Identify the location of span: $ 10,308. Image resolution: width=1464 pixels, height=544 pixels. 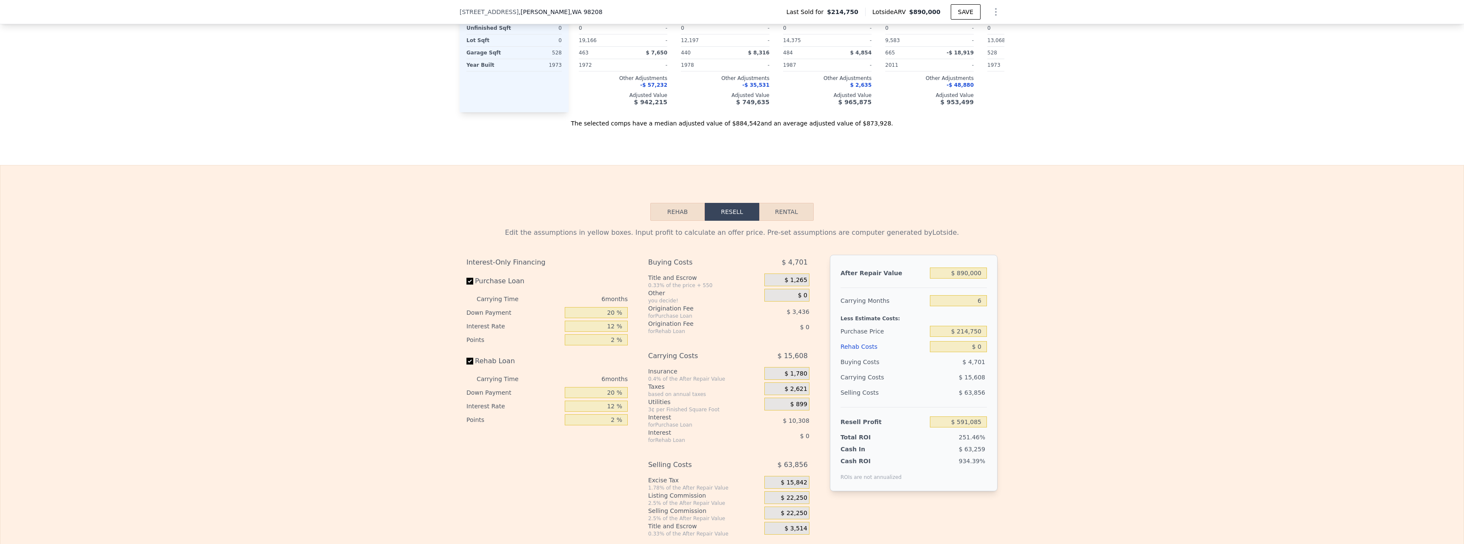
(796, 421).